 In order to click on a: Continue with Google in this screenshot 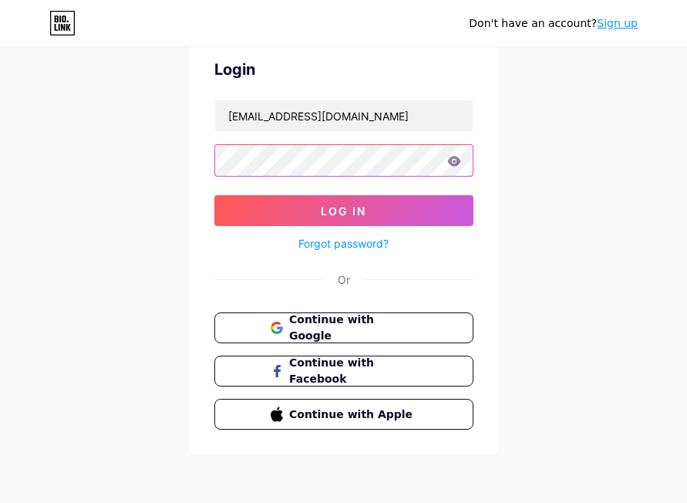, I will do `click(344, 328)`.